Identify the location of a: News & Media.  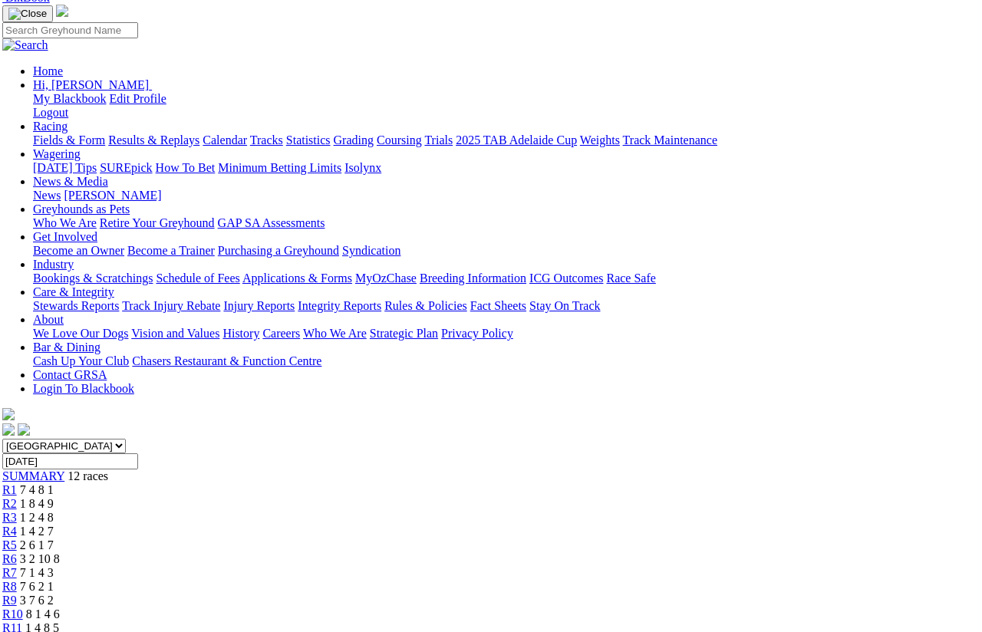
(71, 181).